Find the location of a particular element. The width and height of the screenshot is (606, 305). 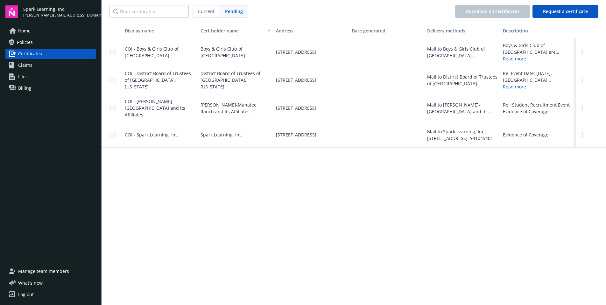

span: Pending is located at coordinates (234, 11).